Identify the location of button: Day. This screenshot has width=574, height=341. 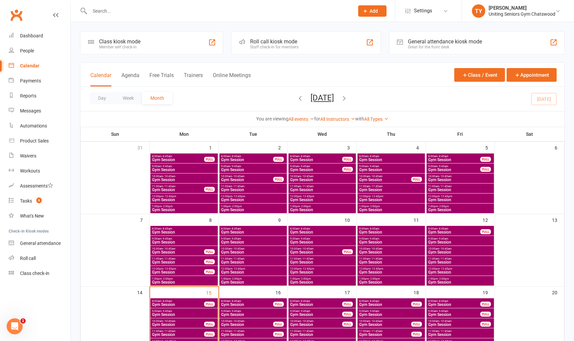
(102, 98).